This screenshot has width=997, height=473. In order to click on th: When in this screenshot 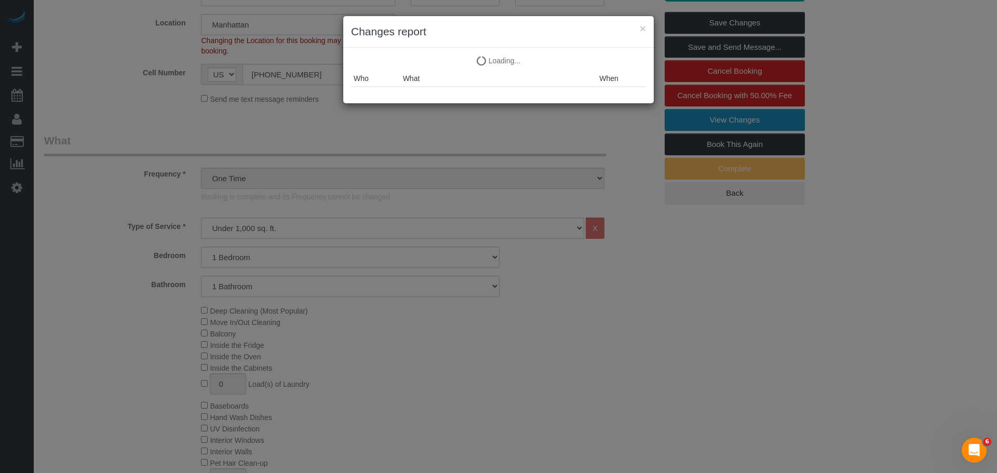, I will do `click(621, 78)`.